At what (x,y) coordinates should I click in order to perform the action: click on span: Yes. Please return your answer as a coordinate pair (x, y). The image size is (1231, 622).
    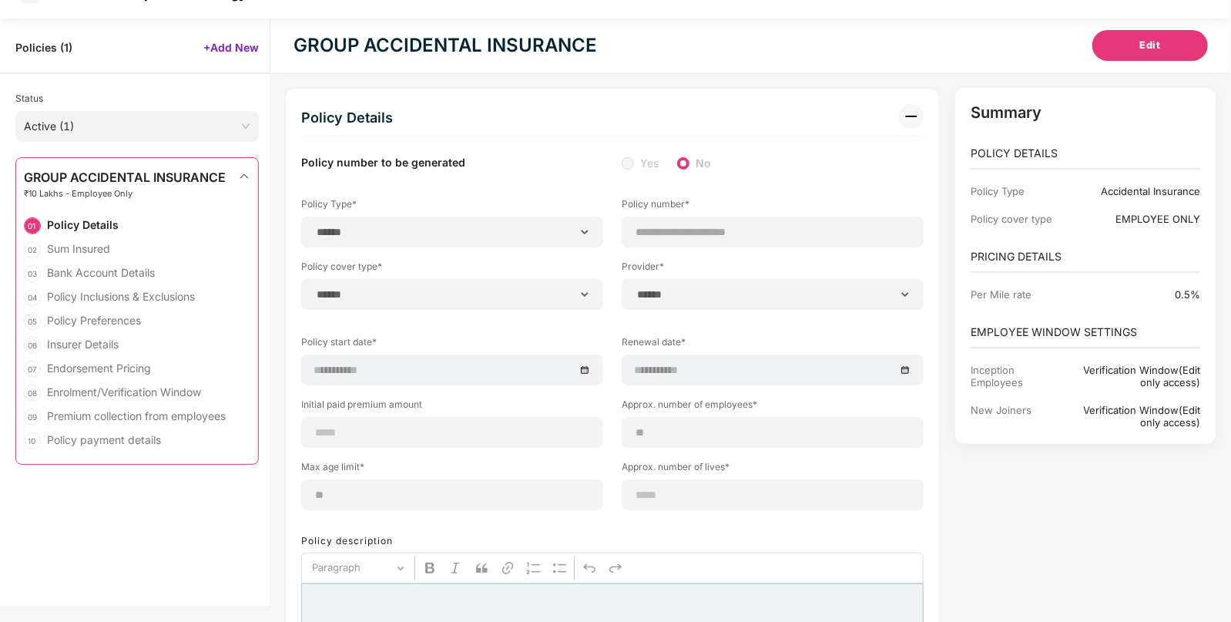
    Looking at the image, I should click on (649, 163).